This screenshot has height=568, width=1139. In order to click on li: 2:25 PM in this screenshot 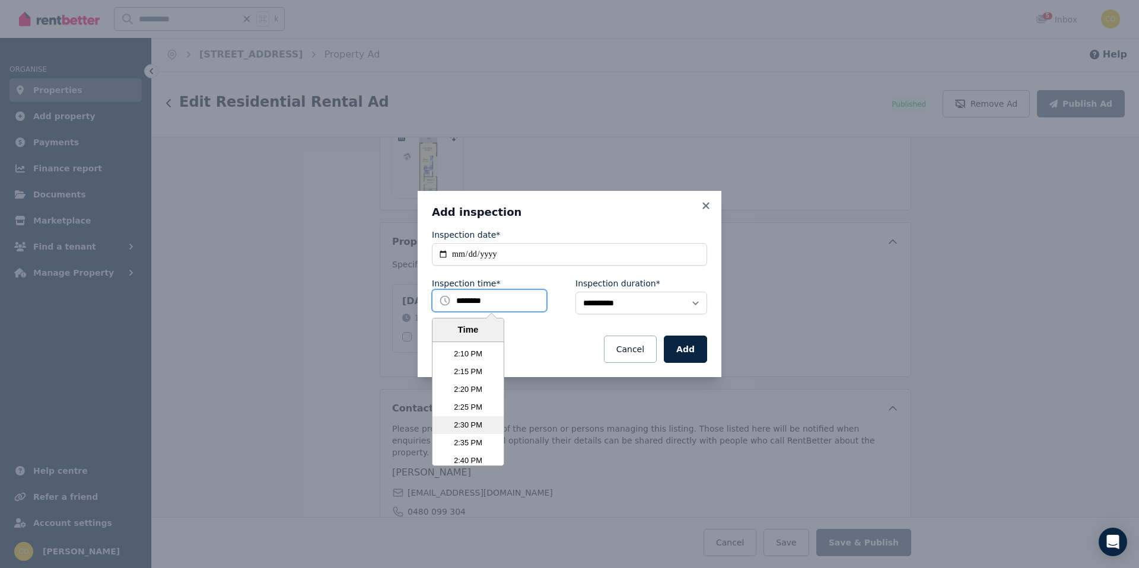, I will do `click(468, 408)`.